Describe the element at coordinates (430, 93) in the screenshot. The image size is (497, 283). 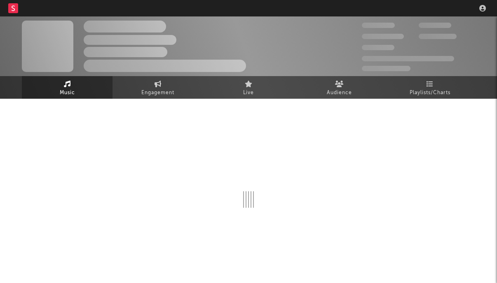
I see `span: Playlists/Charts` at that location.